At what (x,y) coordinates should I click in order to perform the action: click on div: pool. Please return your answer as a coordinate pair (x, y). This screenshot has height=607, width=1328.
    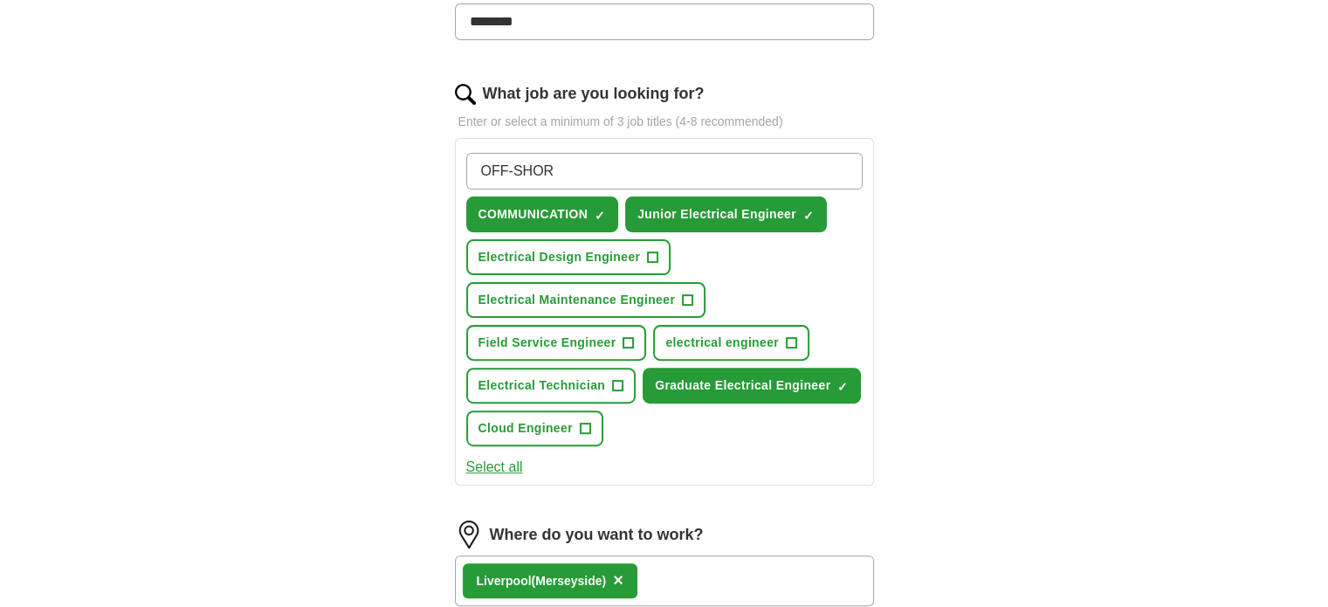
    Looking at the image, I should click on (541, 581).